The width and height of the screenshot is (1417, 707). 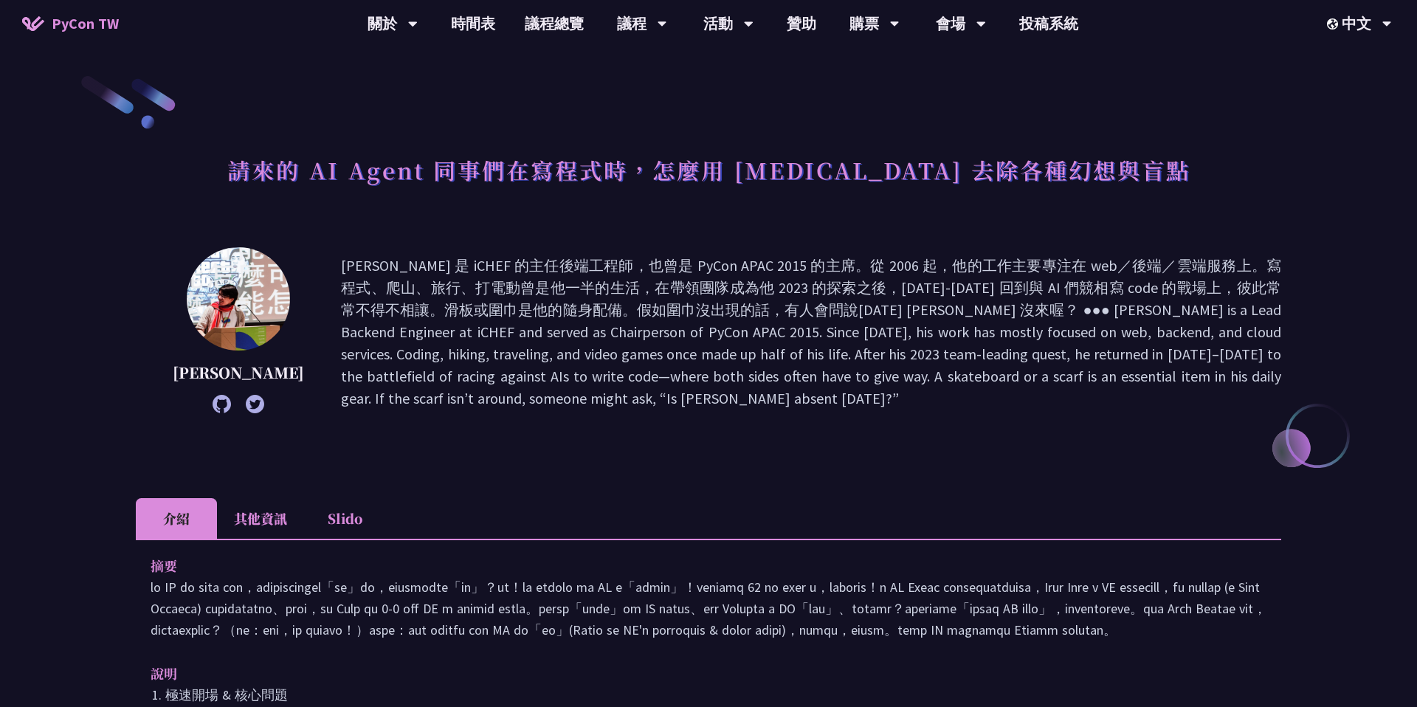 I want to click on a: PyCon TW, so click(x=70, y=24).